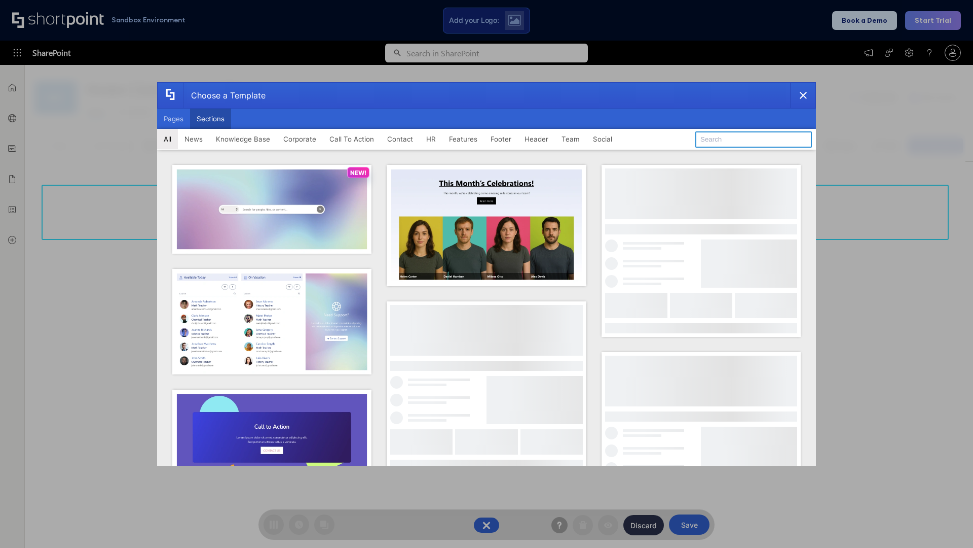 This screenshot has height=548, width=973. What do you see at coordinates (487, 274) in the screenshot?
I see `div: template selector` at bounding box center [487, 274].